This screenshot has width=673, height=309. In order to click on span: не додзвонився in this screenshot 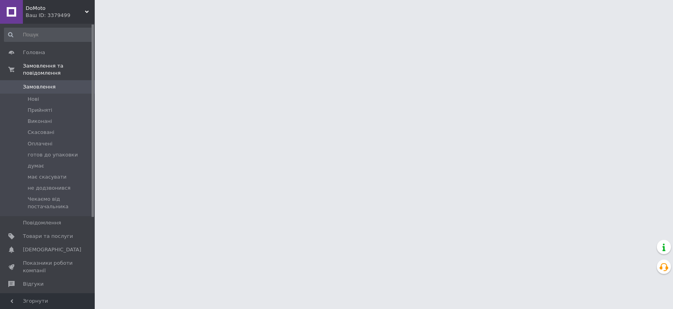, I will do `click(49, 188)`.